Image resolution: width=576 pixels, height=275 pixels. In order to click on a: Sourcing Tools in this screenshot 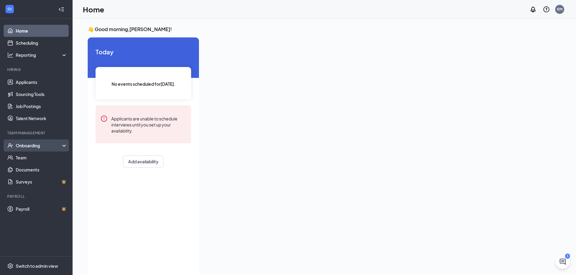, I will do `click(41, 94)`.